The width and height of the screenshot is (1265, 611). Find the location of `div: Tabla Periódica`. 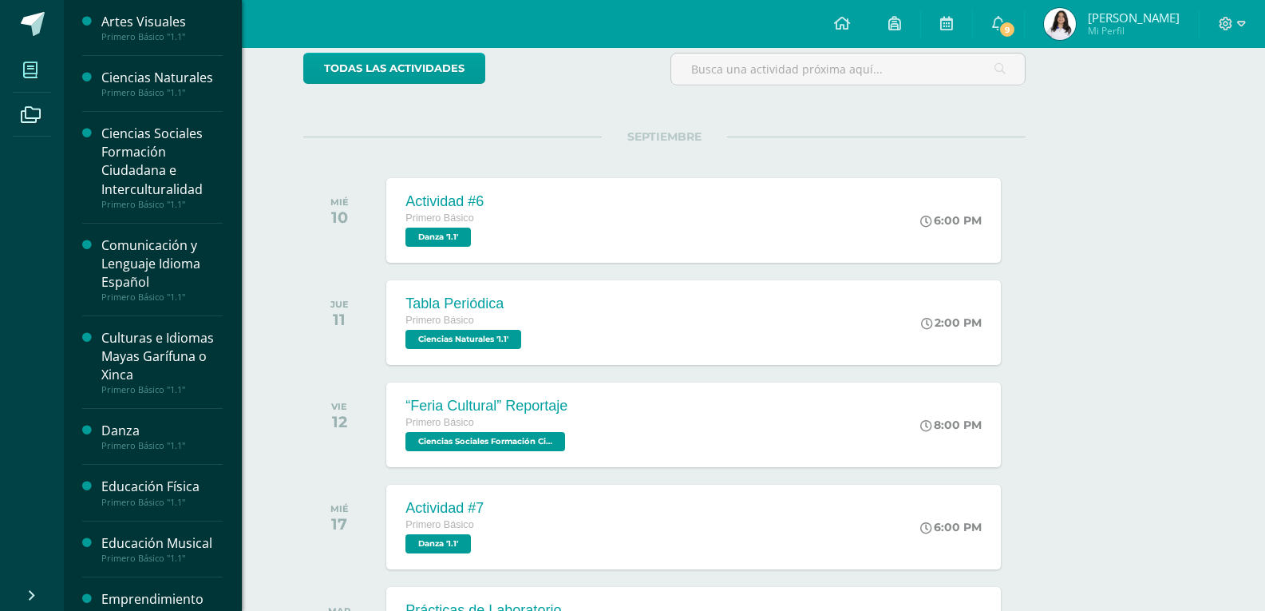

div: Tabla Periódica is located at coordinates (465, 303).